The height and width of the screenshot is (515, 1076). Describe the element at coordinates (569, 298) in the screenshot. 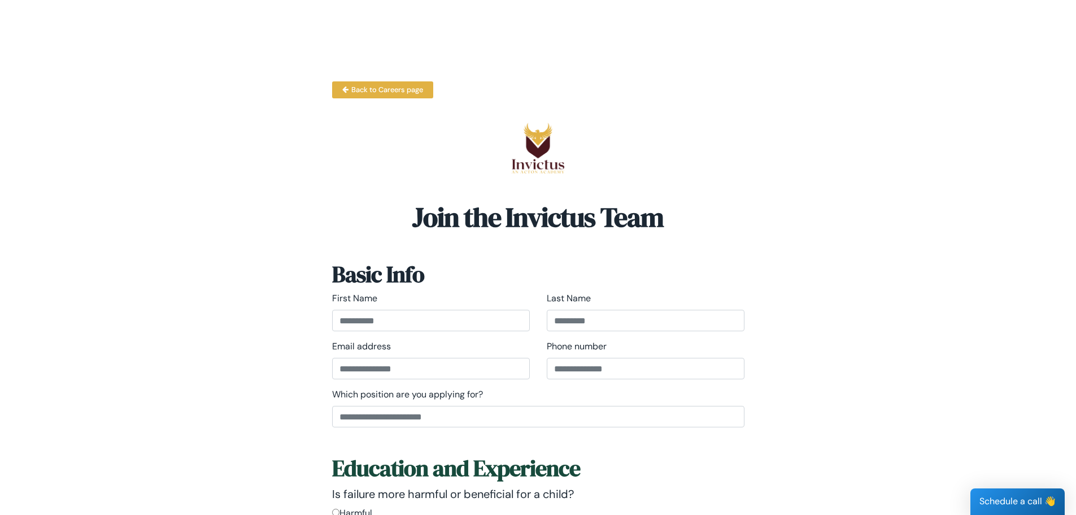

I see `label: Last Name` at that location.